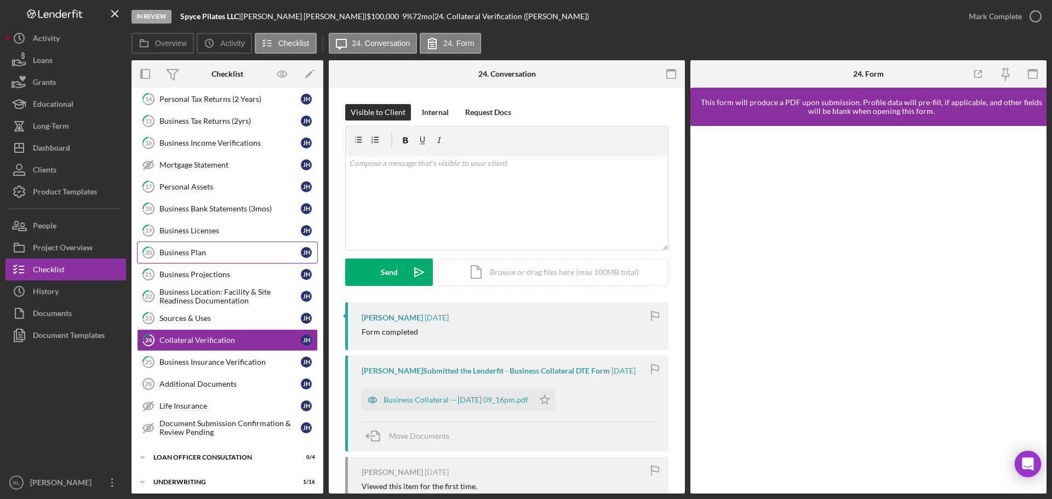 The width and height of the screenshot is (1052, 499). Describe the element at coordinates (230, 428) in the screenshot. I see `div: Document Submission Confirmation & Review Pending` at that location.